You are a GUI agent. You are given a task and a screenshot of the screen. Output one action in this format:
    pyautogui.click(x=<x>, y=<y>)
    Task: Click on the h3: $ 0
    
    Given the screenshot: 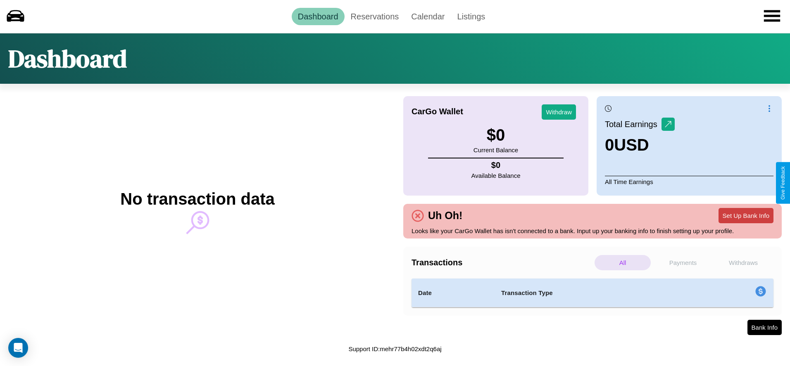 What is the action you would take?
    pyautogui.click(x=496, y=135)
    